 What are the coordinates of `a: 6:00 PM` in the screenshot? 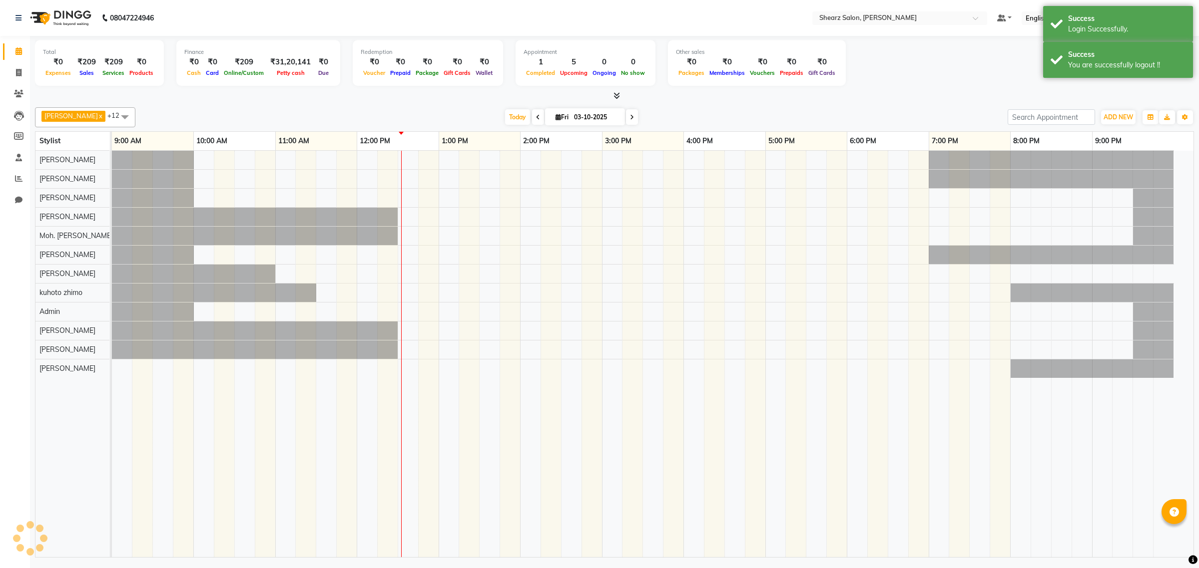 It's located at (863, 141).